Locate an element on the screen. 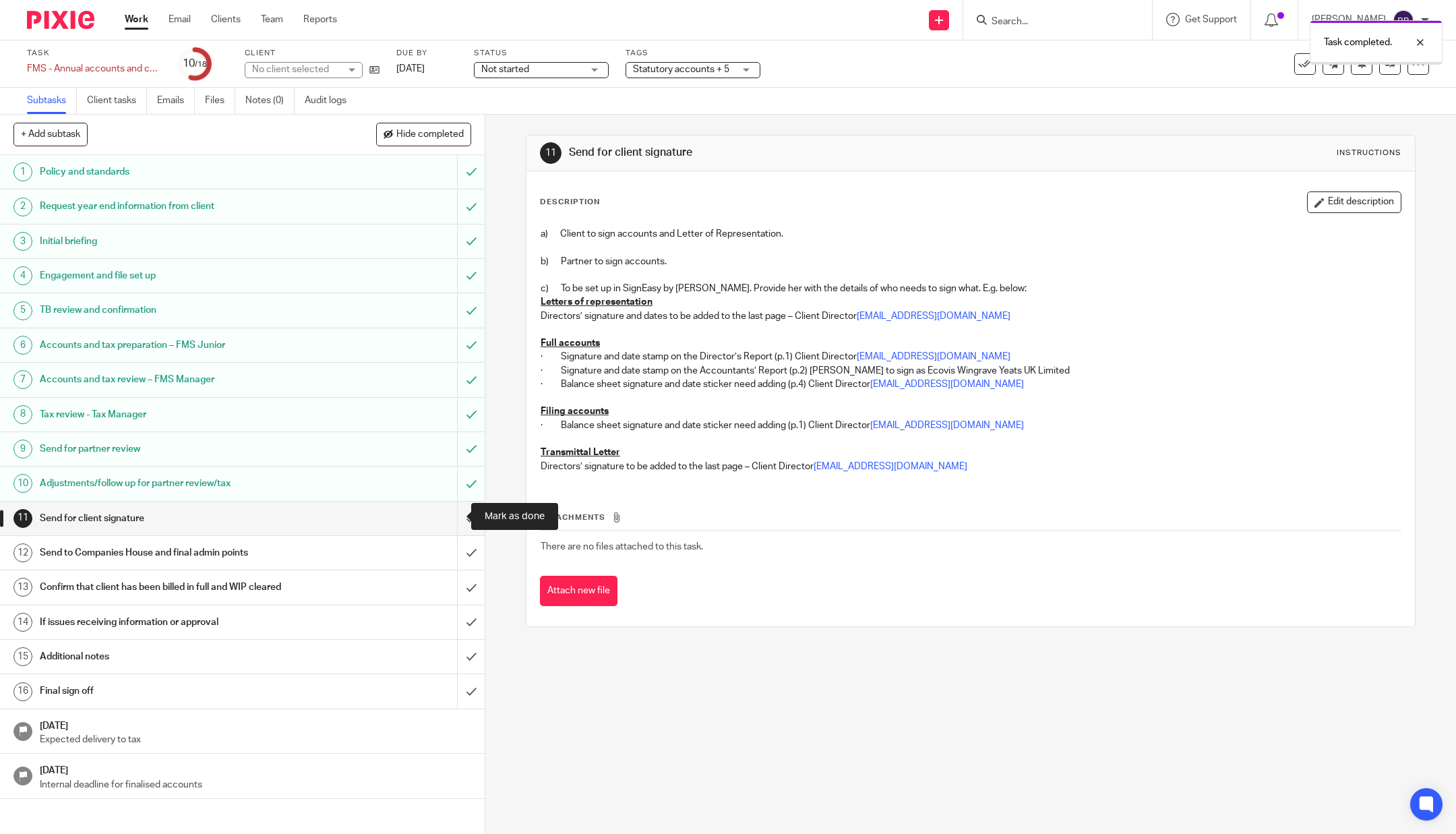 The height and width of the screenshot is (834, 1456). p: Directors’ signature and dates to be added to the last page – Client Director is located at coordinates (971, 316).